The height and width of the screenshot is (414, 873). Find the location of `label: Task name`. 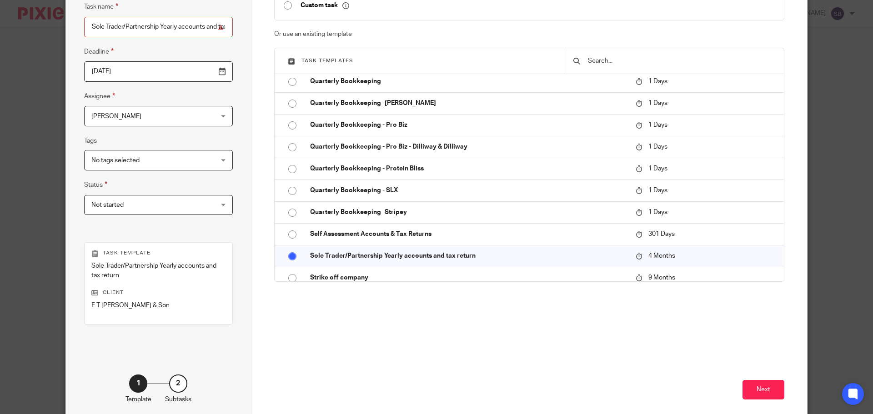

label: Task name is located at coordinates (101, 6).